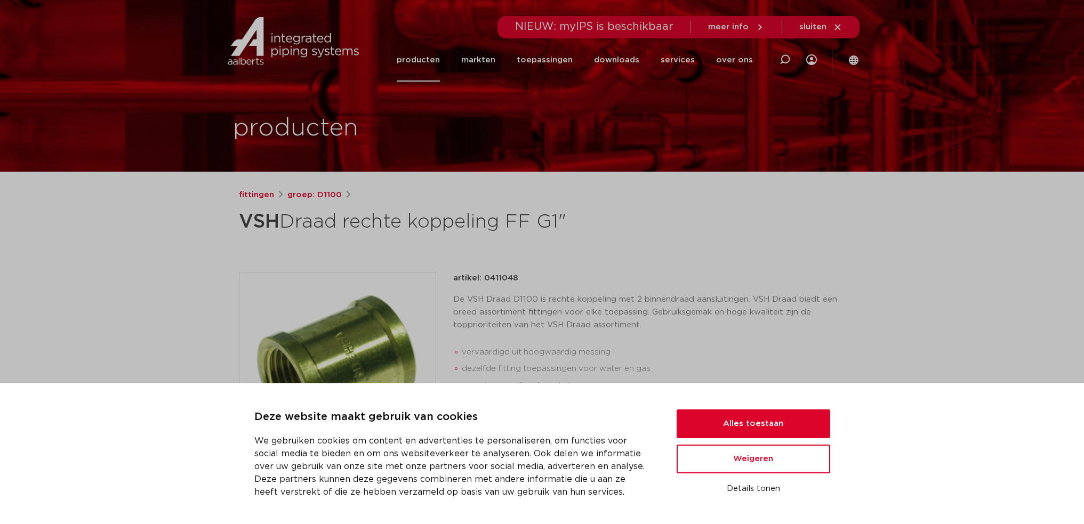  I want to click on a: downloads, so click(616, 60).